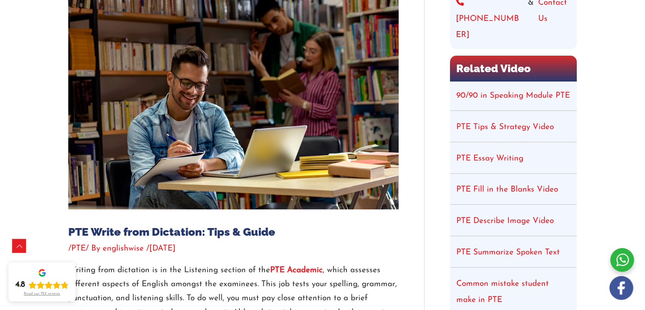 This screenshot has width=645, height=310. Describe the element at coordinates (123, 248) in the screenshot. I see `span: englishwise` at that location.